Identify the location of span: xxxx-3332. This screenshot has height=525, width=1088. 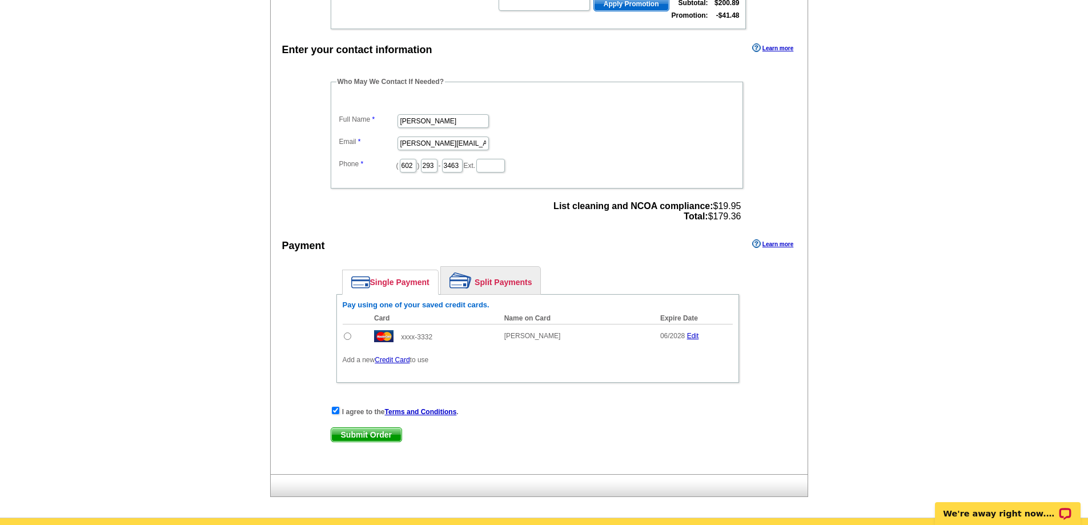
(416, 337).